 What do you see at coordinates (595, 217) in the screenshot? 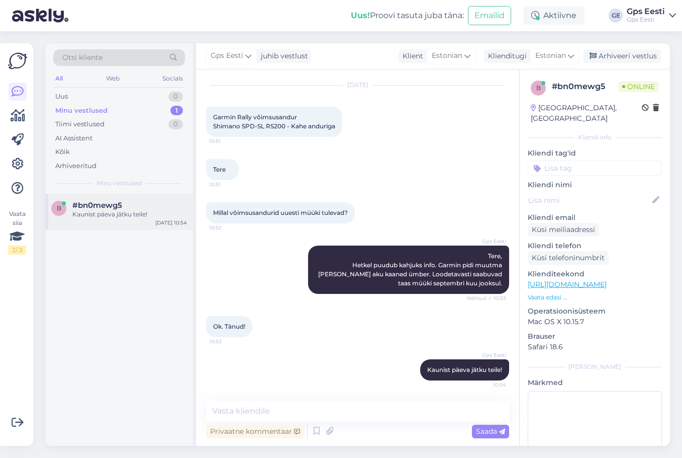
I see `p: Kliendi email` at bounding box center [595, 217].